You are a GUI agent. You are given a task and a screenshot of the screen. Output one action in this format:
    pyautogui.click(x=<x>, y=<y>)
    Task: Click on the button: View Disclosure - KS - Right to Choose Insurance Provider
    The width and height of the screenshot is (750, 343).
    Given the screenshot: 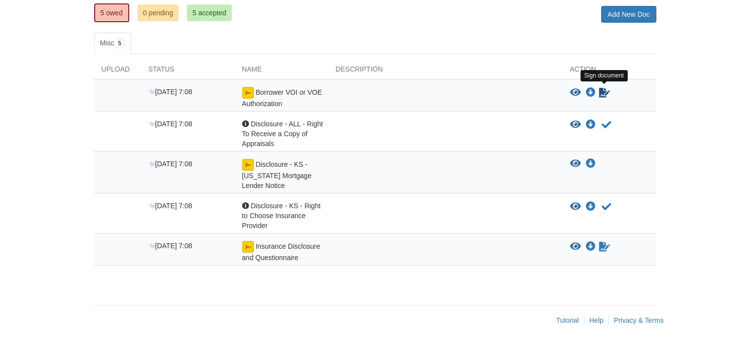 What is the action you would take?
    pyautogui.click(x=576, y=207)
    